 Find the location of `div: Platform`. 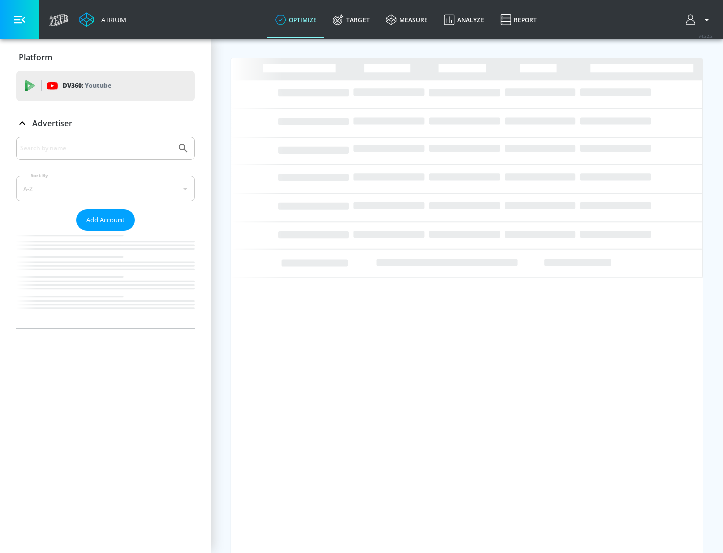

div: Platform is located at coordinates (105, 57).